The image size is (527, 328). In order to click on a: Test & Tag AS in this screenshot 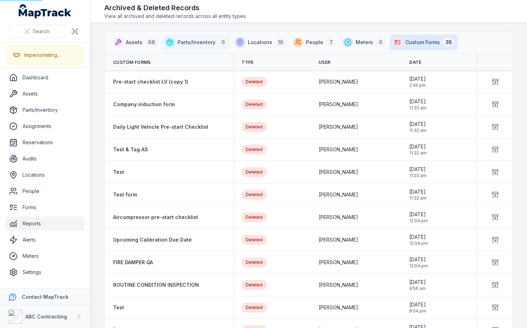, I will do `click(130, 150)`.